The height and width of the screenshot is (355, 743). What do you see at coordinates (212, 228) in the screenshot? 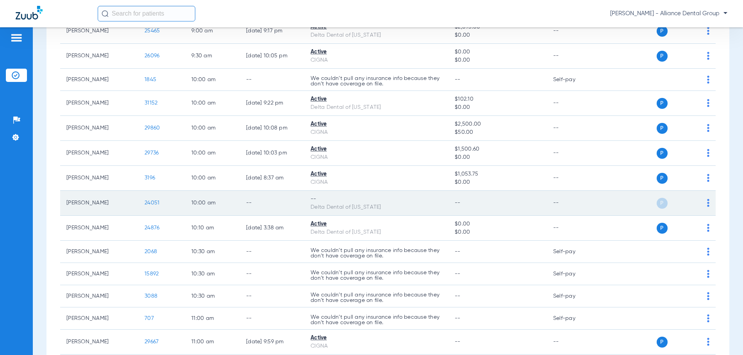
I see `td: 10:10 AM` at bounding box center [212, 228].